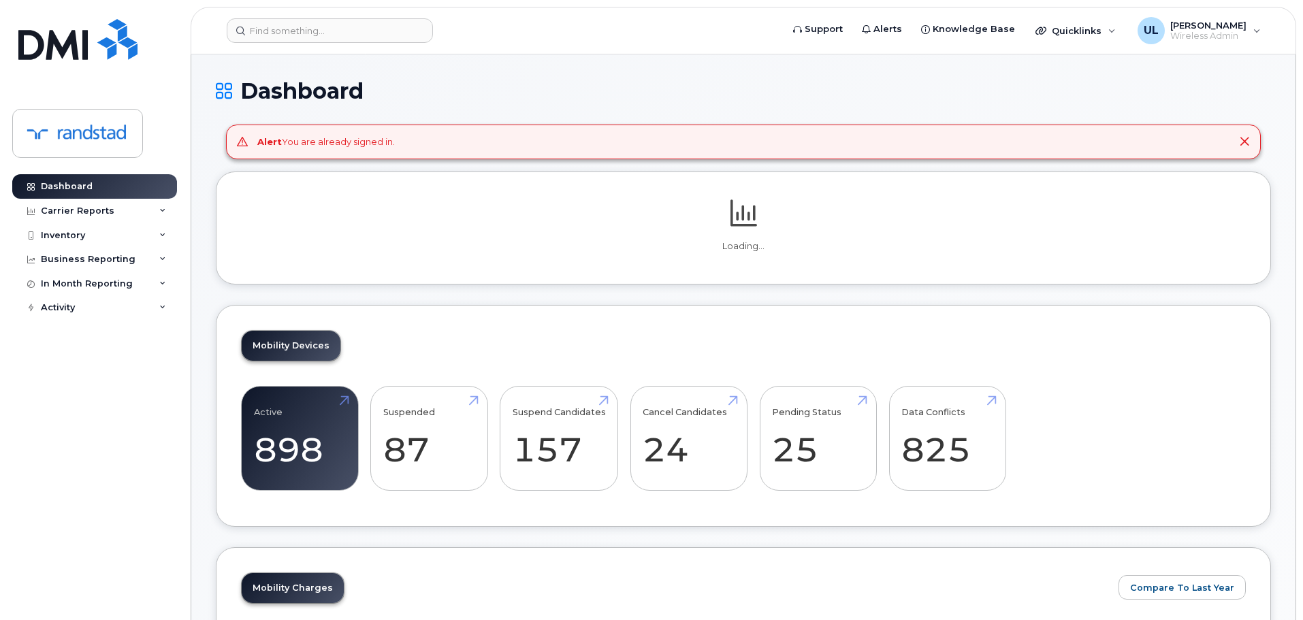  What do you see at coordinates (743, 246) in the screenshot?
I see `p: Loading...` at bounding box center [743, 246].